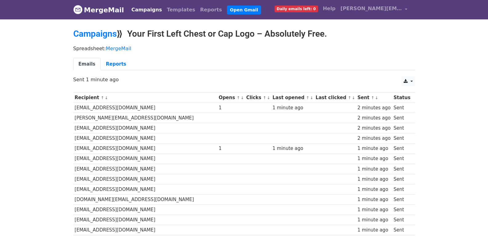  Describe the element at coordinates (374, 98) in the screenshot. I see `th: Sent` at that location.